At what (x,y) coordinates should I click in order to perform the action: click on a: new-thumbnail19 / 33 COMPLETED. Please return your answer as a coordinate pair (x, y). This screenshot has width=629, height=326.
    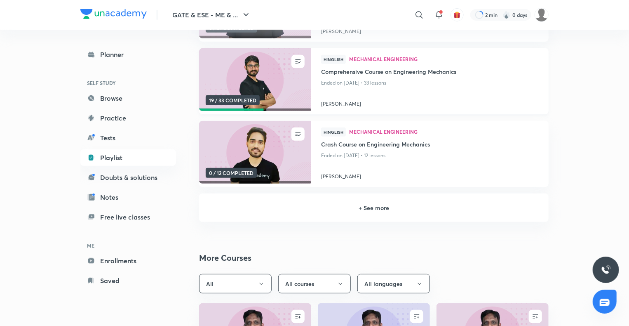
    Looking at the image, I should click on (255, 81).